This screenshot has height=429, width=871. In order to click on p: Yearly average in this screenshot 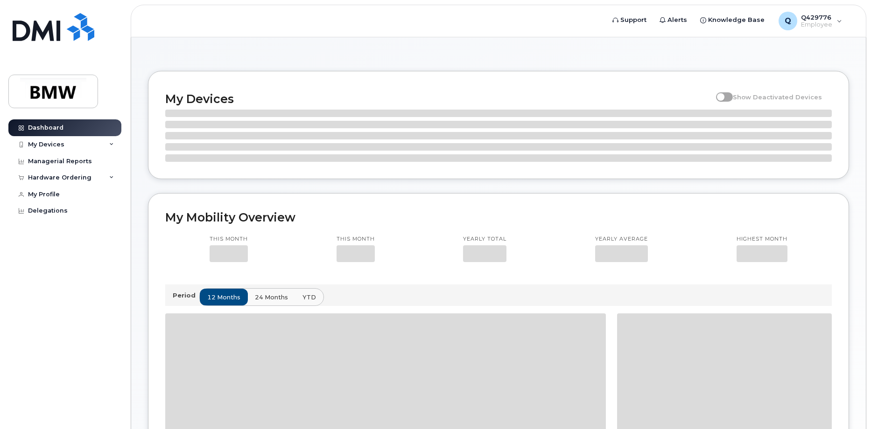, I will do `click(621, 239)`.